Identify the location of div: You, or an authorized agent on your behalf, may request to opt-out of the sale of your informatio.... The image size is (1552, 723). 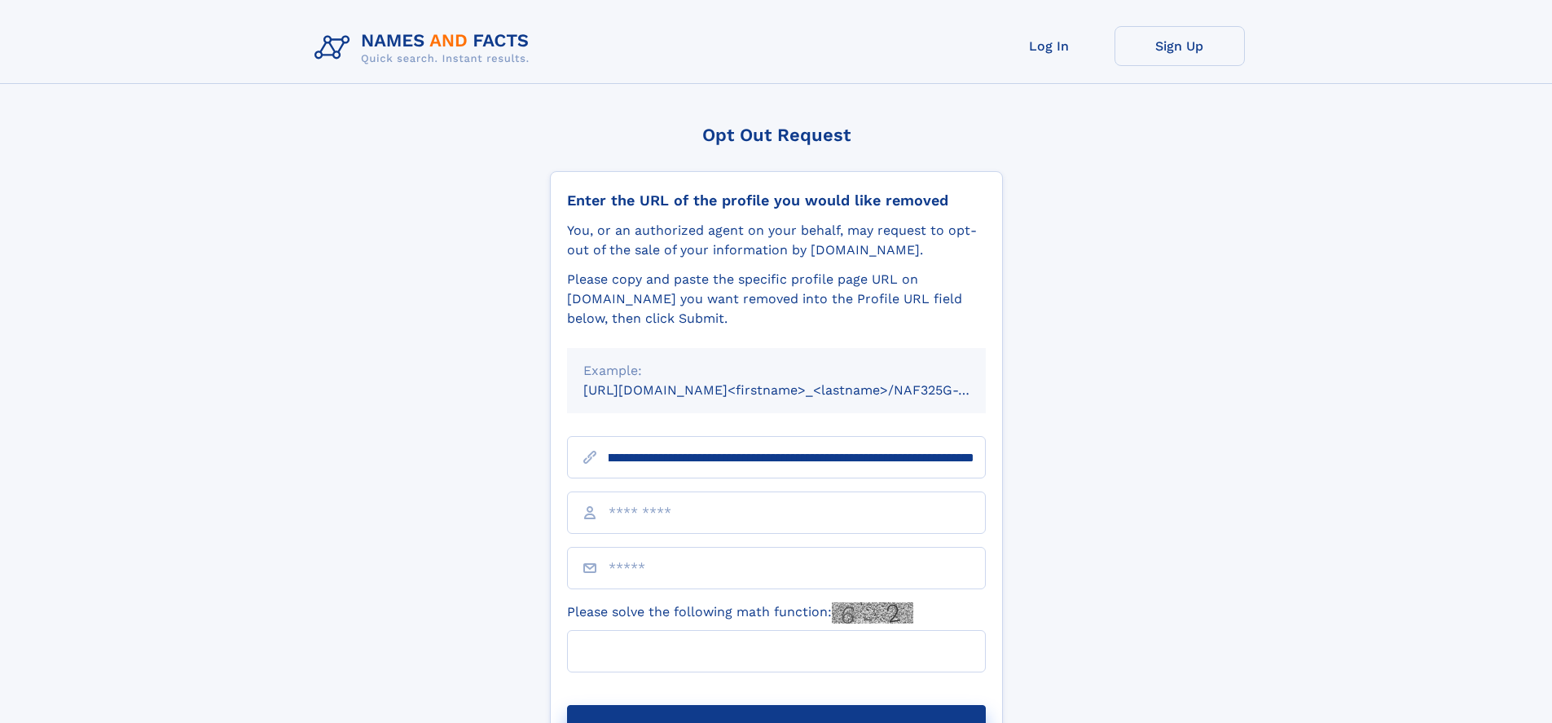
(776, 240).